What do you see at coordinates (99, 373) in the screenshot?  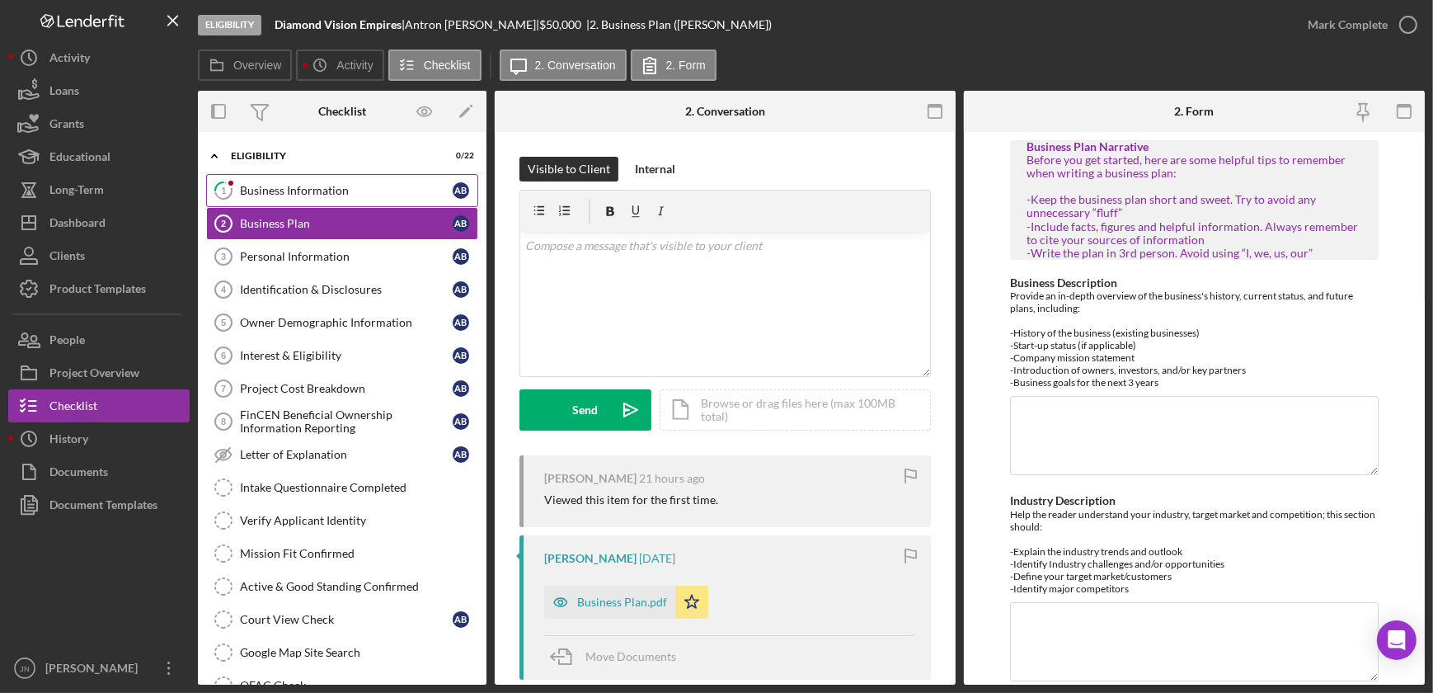 I see `a: Project Overview` at bounding box center [99, 373].